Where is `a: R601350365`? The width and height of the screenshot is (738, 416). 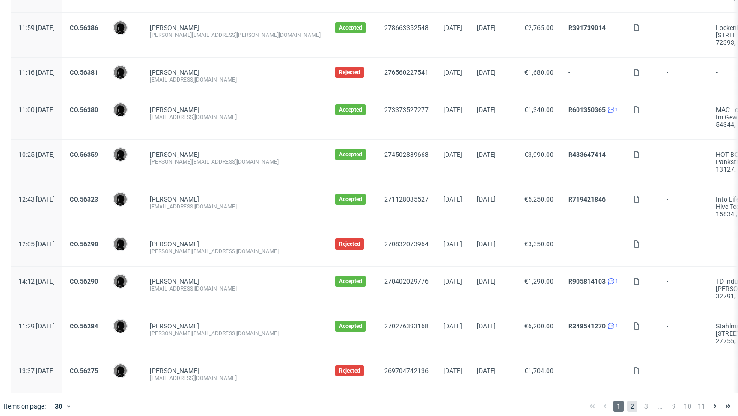 a: R601350365 is located at coordinates (587, 110).